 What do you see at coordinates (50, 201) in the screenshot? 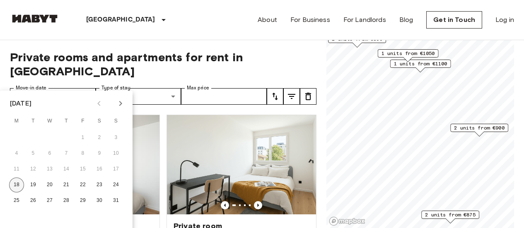
I see `button: 27` at bounding box center [50, 201].